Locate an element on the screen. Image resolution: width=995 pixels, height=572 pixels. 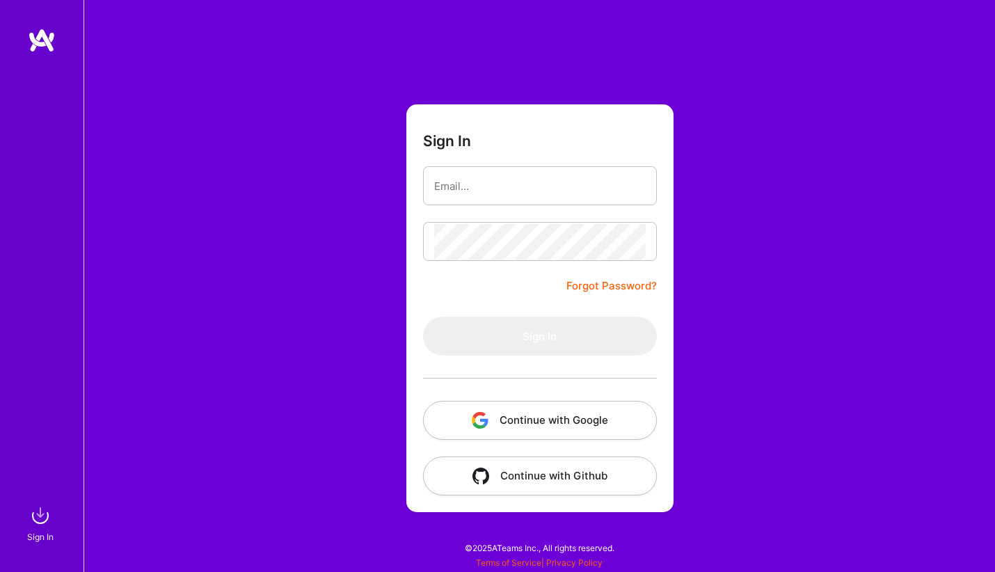
input: Email... is located at coordinates (540, 186).